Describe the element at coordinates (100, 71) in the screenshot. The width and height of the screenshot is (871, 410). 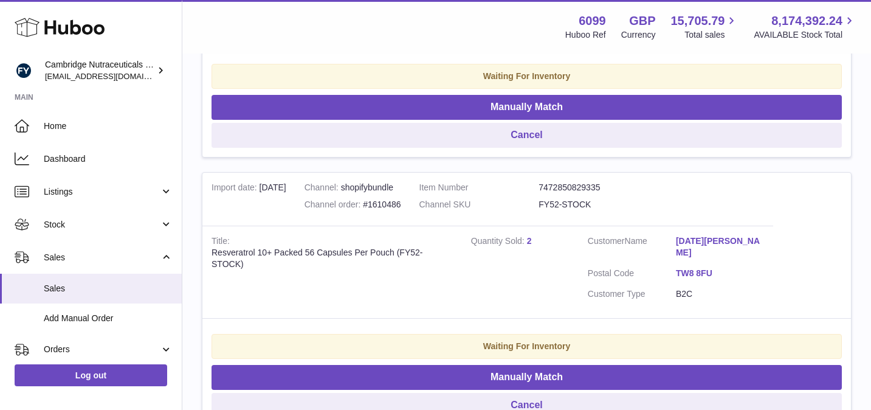
I see `div: Cambridge Nutraceuticals Ltd` at that location.